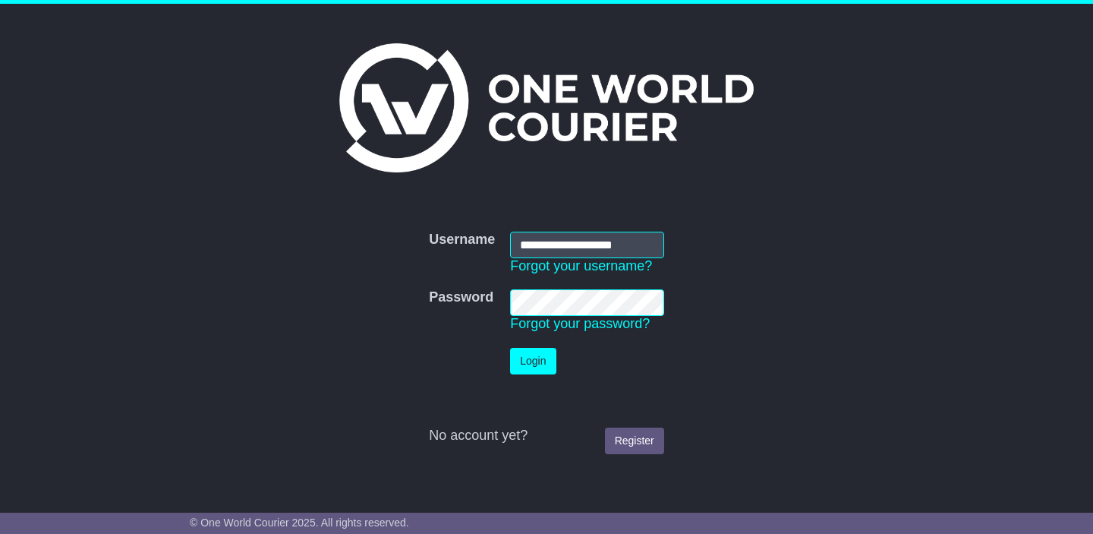 The image size is (1093, 534). I want to click on button: Login, so click(533, 361).